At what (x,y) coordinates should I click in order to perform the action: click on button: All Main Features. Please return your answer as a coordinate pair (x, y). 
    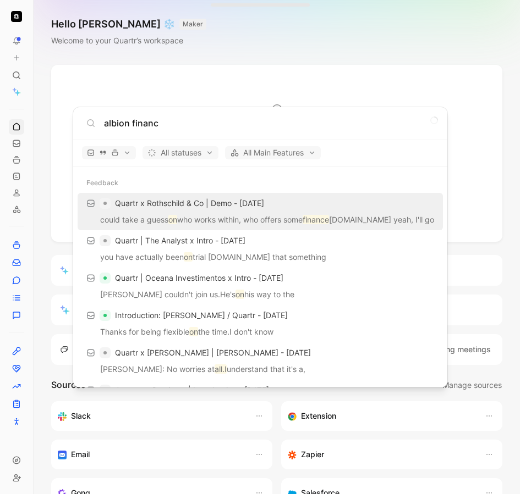
    Looking at the image, I should click on (273, 153).